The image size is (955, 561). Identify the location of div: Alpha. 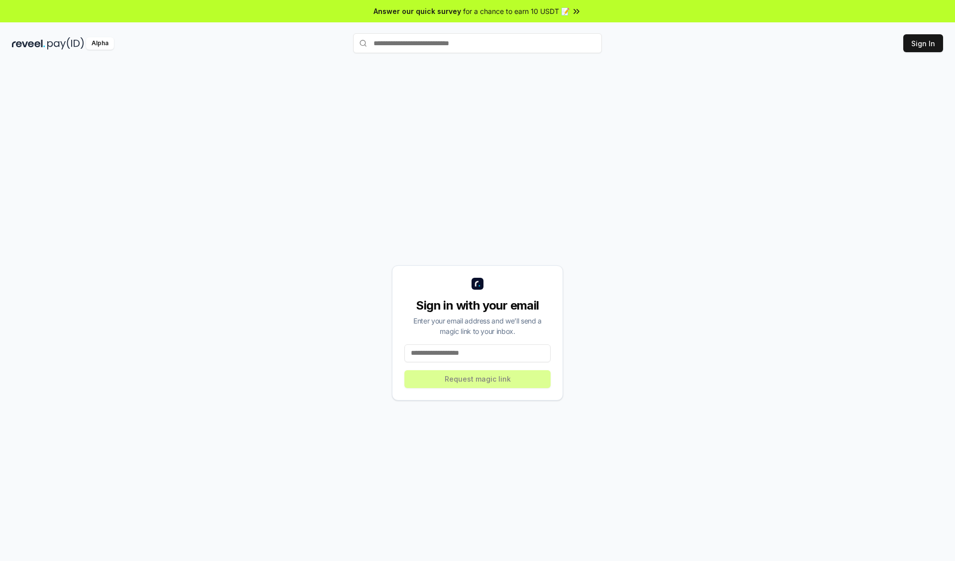
(100, 43).